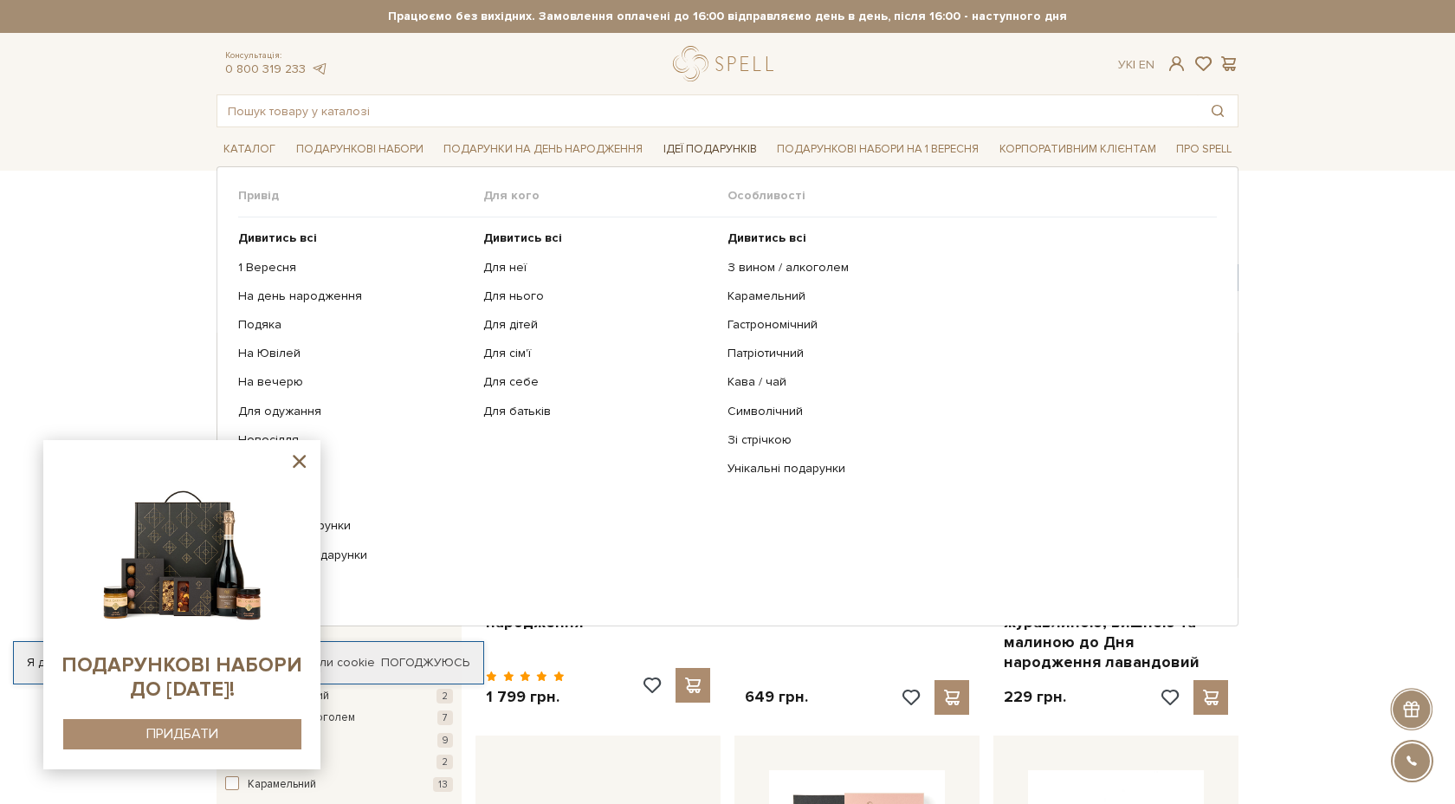 The height and width of the screenshot is (804, 1455). I want to click on span: Для кого, so click(606, 196).